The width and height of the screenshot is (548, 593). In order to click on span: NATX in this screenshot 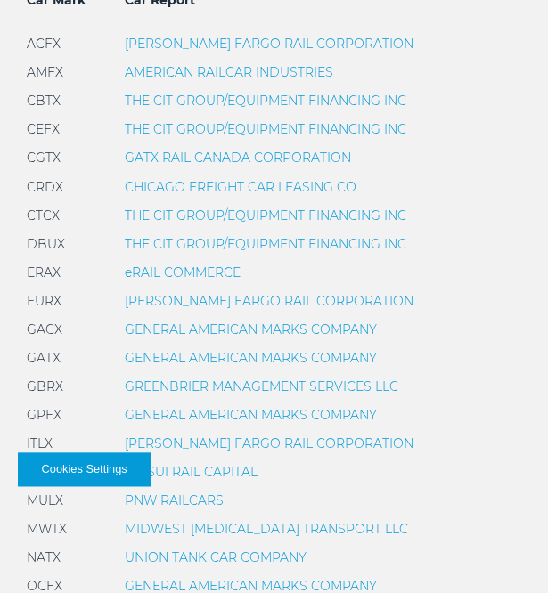, I will do `click(44, 557)`.